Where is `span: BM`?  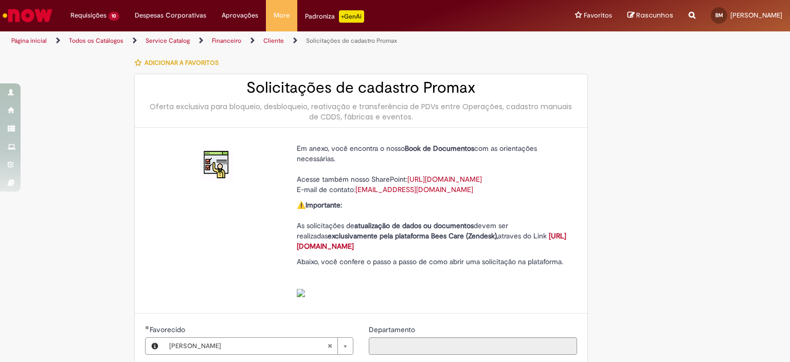 span: BM is located at coordinates (719, 15).